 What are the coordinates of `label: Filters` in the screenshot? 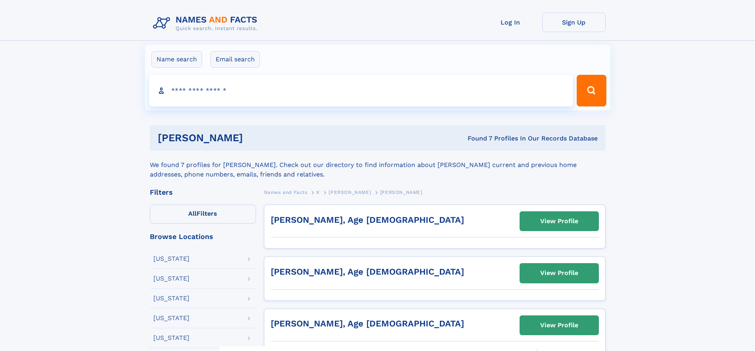 It's located at (203, 214).